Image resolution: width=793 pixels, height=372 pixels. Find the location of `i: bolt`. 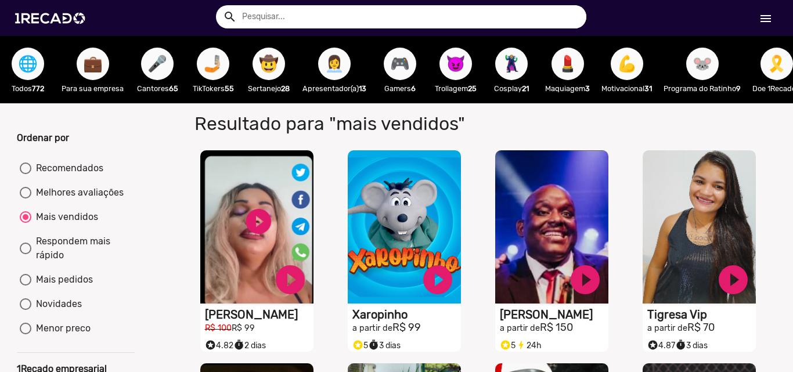

i: bolt is located at coordinates (521, 344).